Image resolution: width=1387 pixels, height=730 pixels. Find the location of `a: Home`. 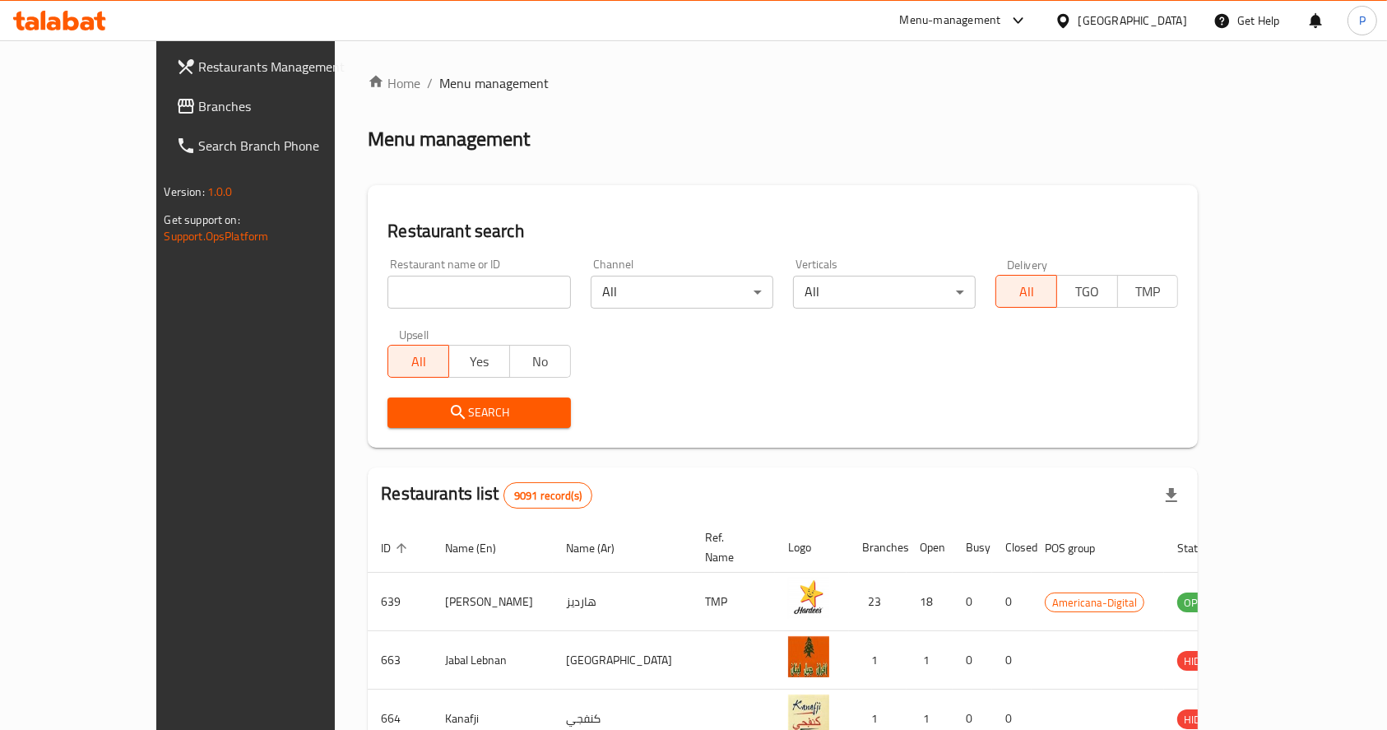

a: Home is located at coordinates (394, 83).